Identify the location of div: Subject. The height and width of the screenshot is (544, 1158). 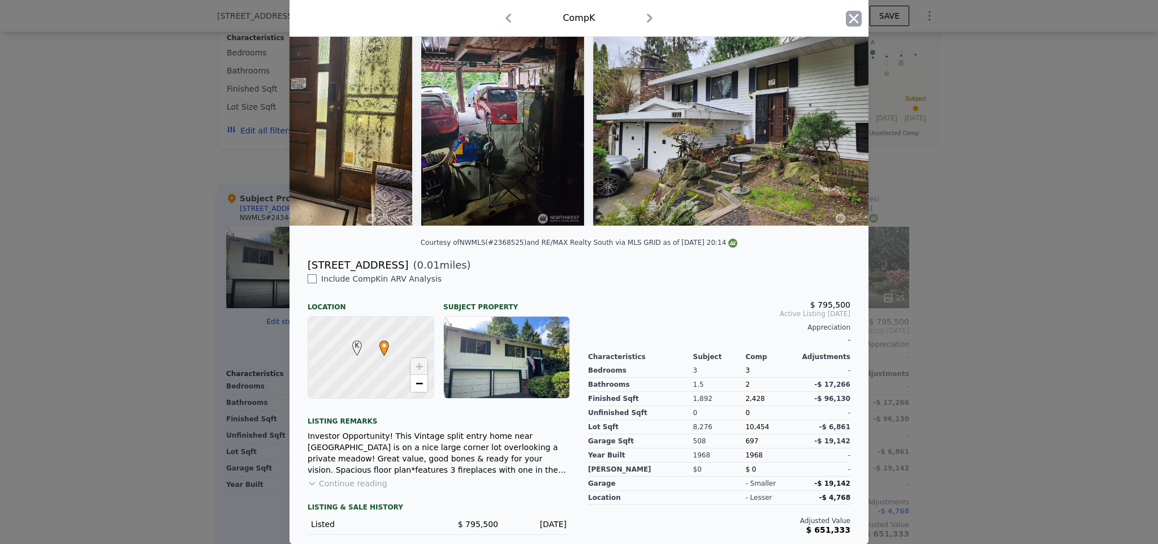
(720, 357).